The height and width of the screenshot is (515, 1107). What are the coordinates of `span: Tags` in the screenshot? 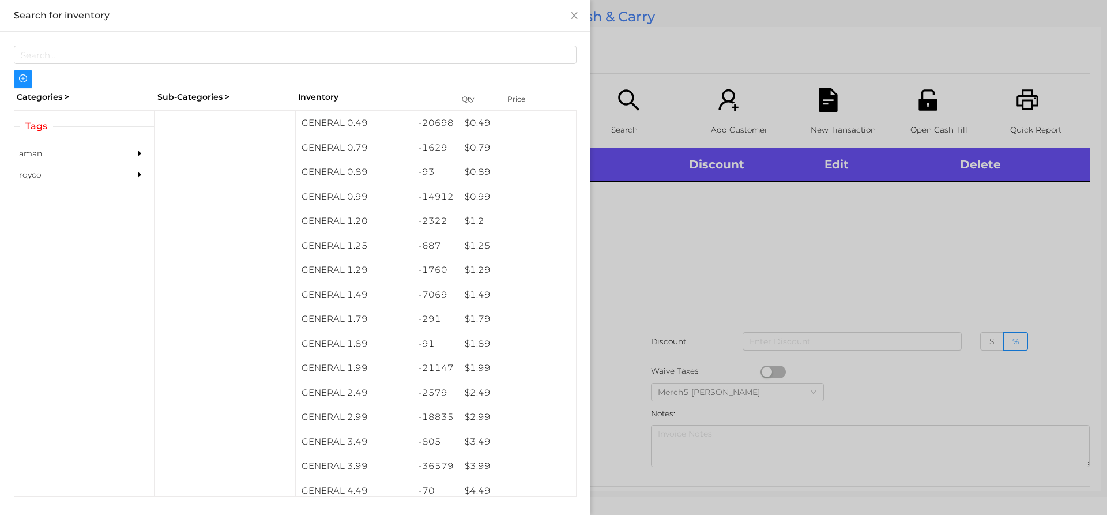 It's located at (36, 126).